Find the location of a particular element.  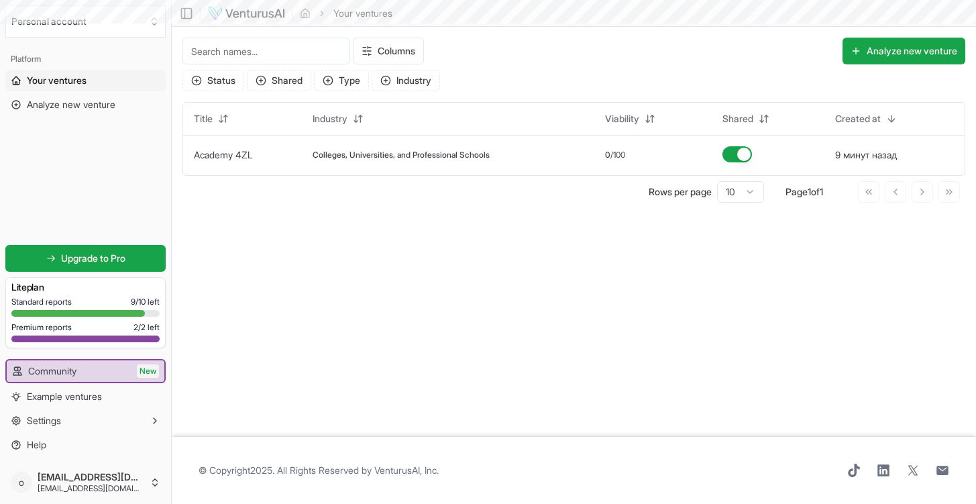

span: Industry is located at coordinates (330, 119).